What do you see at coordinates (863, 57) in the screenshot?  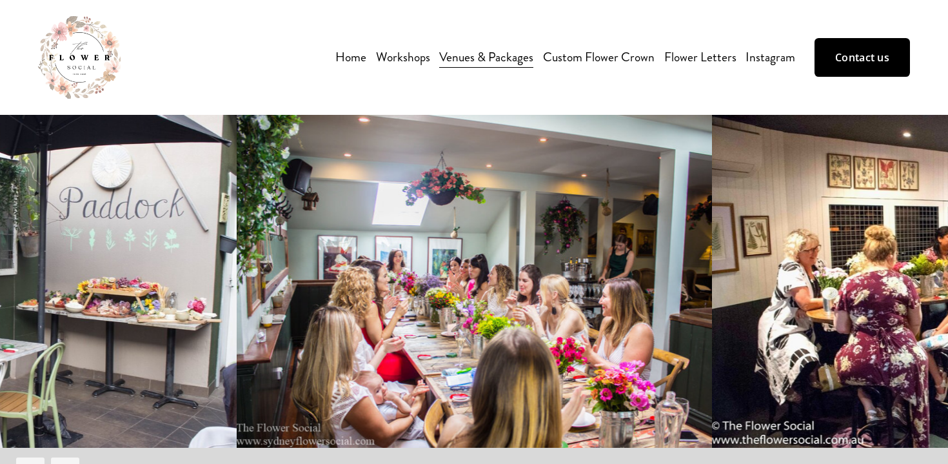 I see `a: Contact us` at bounding box center [863, 57].